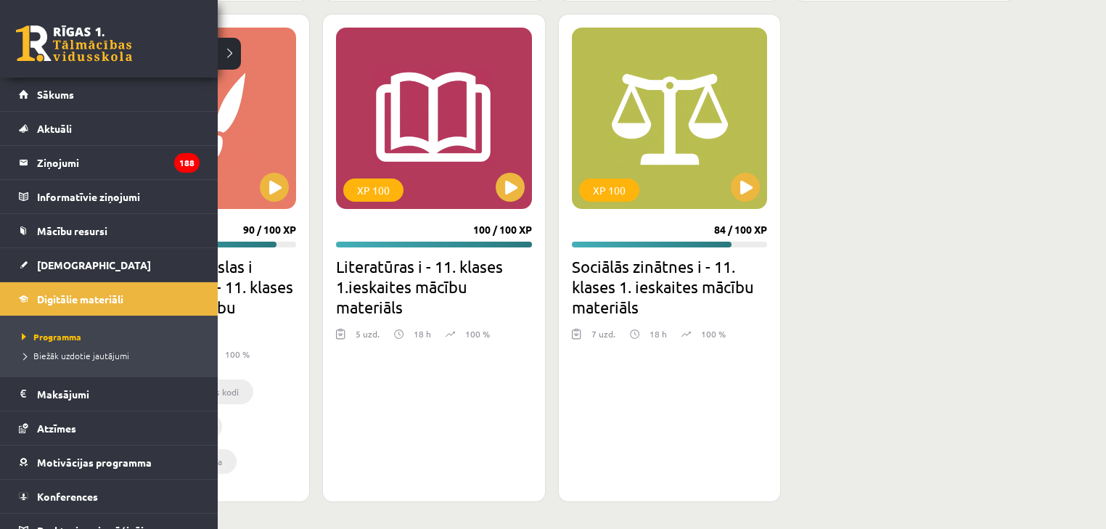 The image size is (1106, 529). I want to click on div: 7 uzd., so click(603, 338).